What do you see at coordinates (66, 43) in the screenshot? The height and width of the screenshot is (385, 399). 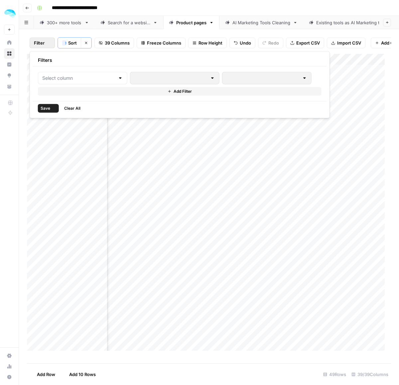 I see `span: 1` at bounding box center [66, 43].